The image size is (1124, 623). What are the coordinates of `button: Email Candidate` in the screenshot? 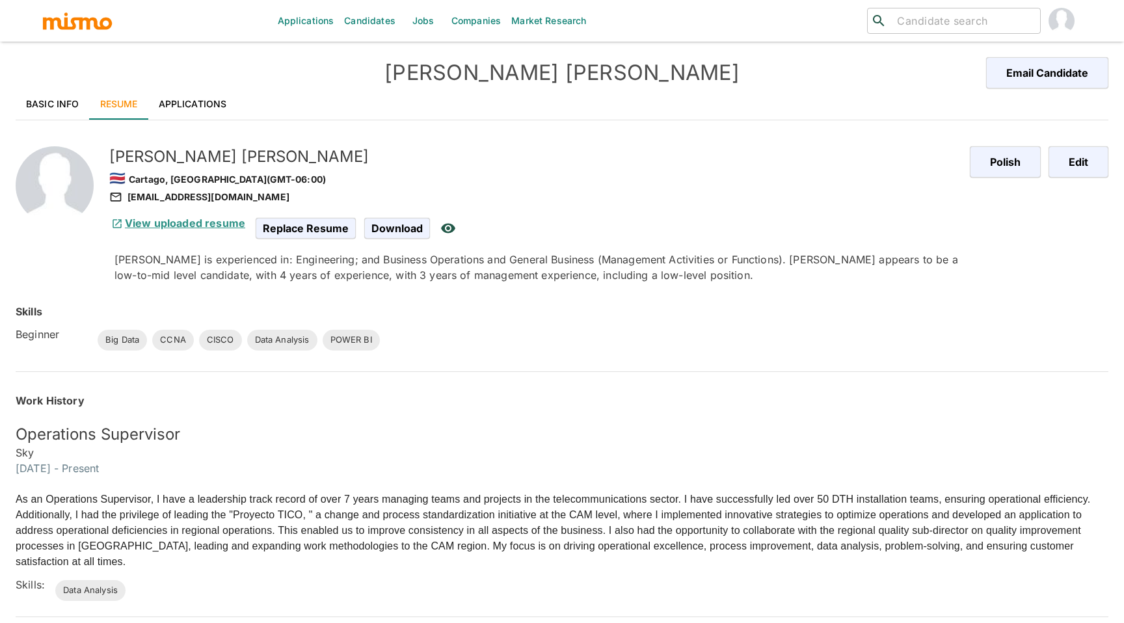 It's located at (1047, 73).